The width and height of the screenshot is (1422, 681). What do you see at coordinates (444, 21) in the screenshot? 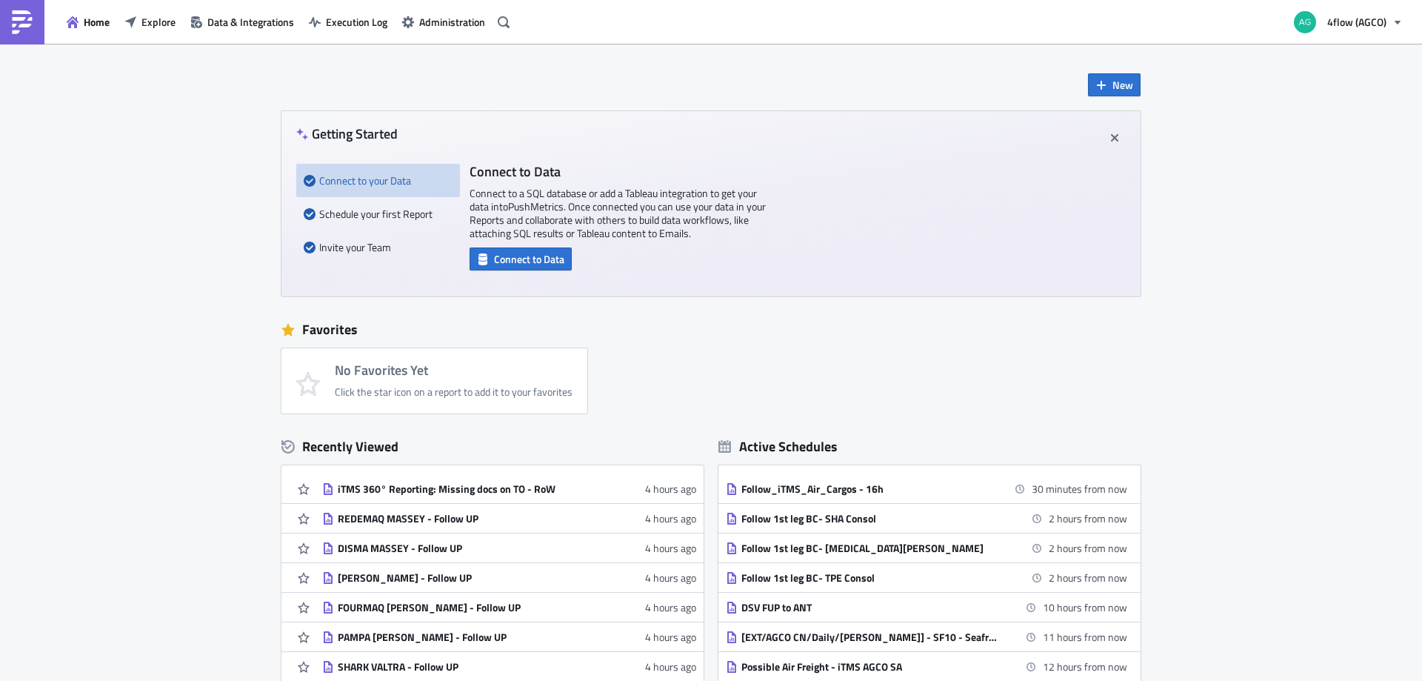
I see `button: Administration` at bounding box center [444, 21].